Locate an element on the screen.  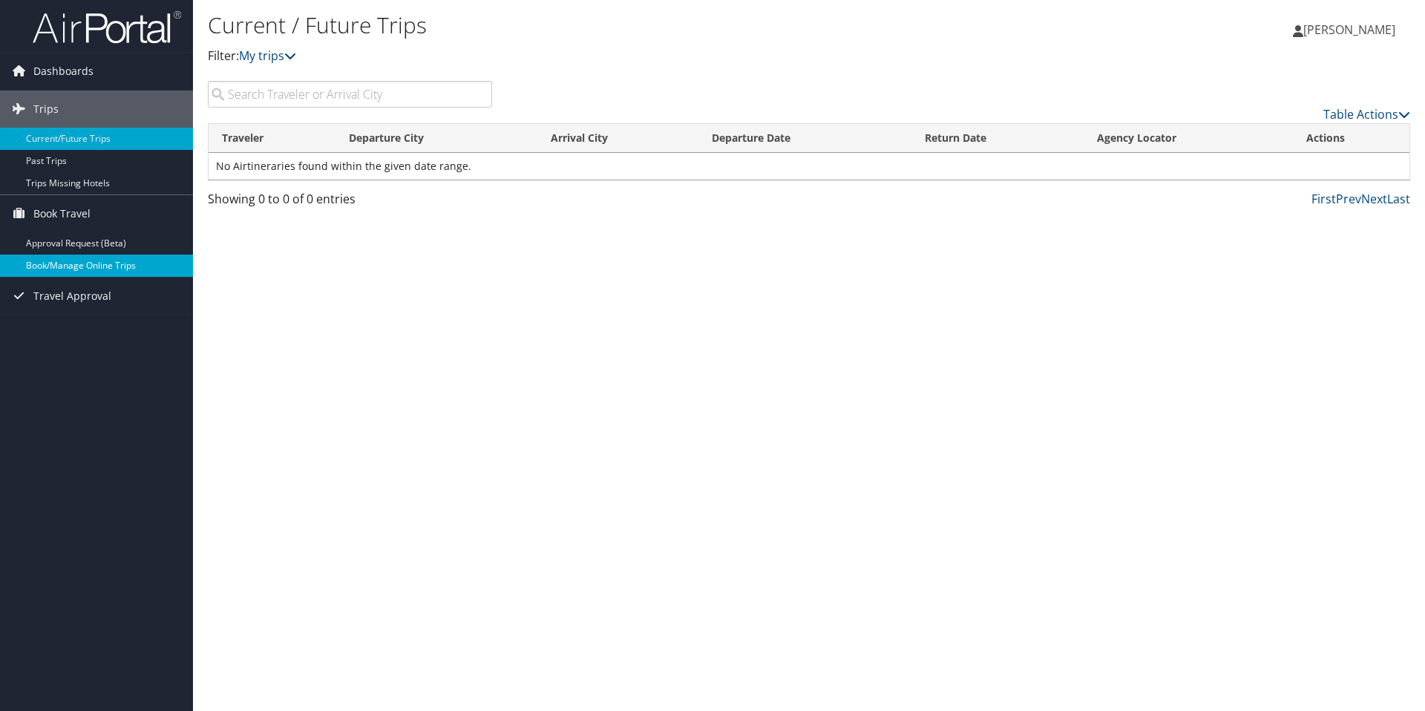
span: Travel Approval is located at coordinates (72, 296).